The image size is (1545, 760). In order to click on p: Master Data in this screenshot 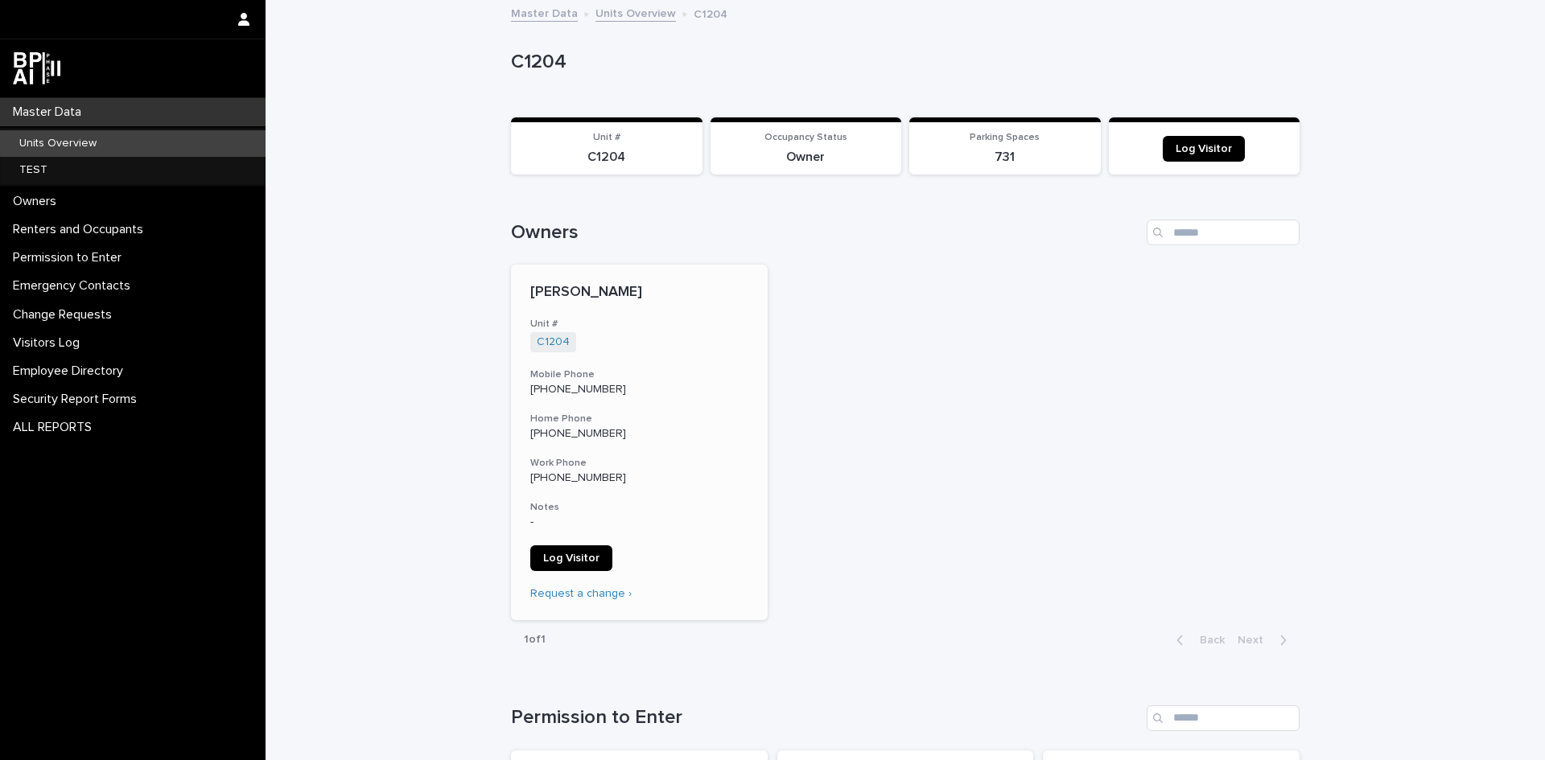, I will do `click(50, 112)`.